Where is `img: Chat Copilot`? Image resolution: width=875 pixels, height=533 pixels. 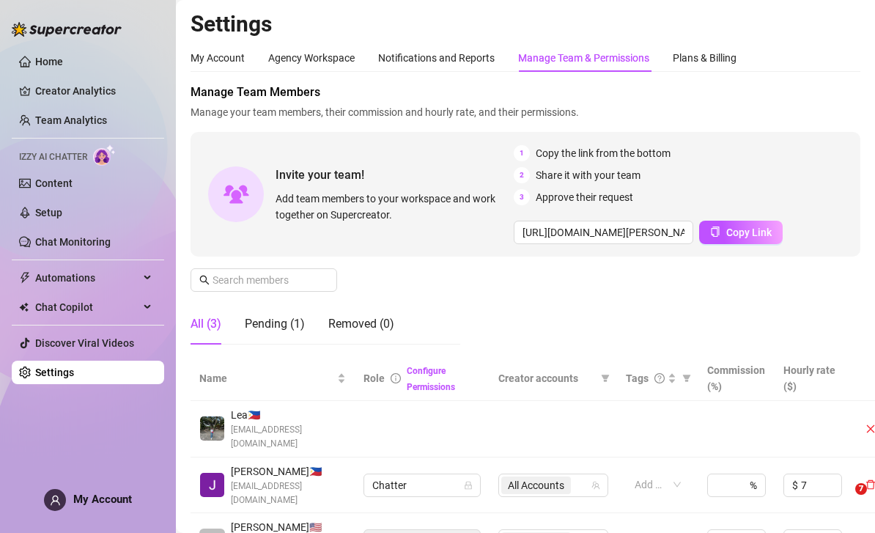 img: Chat Copilot is located at coordinates (23, 307).